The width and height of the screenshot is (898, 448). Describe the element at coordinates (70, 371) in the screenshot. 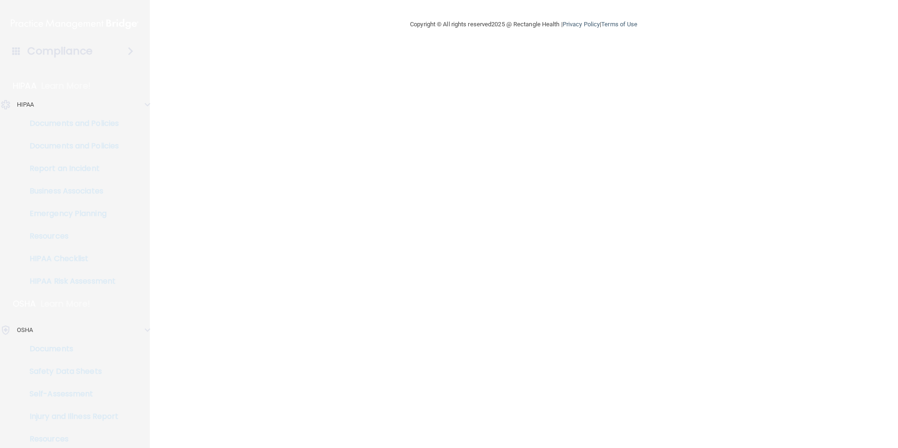

I see `p: Safety Data Sheets` at that location.